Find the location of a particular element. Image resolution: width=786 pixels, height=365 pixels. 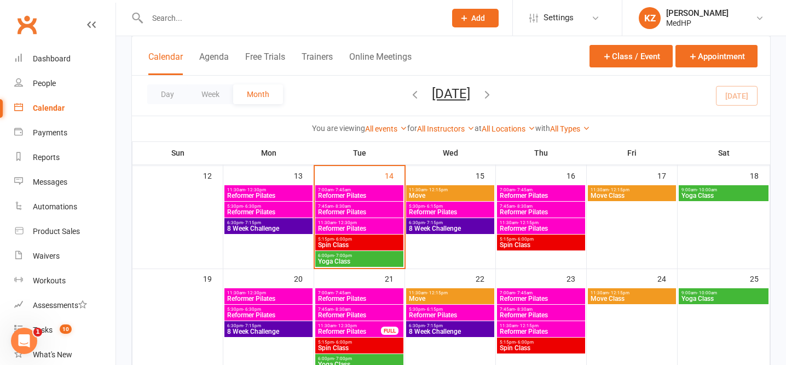

div: FULL is located at coordinates (390, 330).